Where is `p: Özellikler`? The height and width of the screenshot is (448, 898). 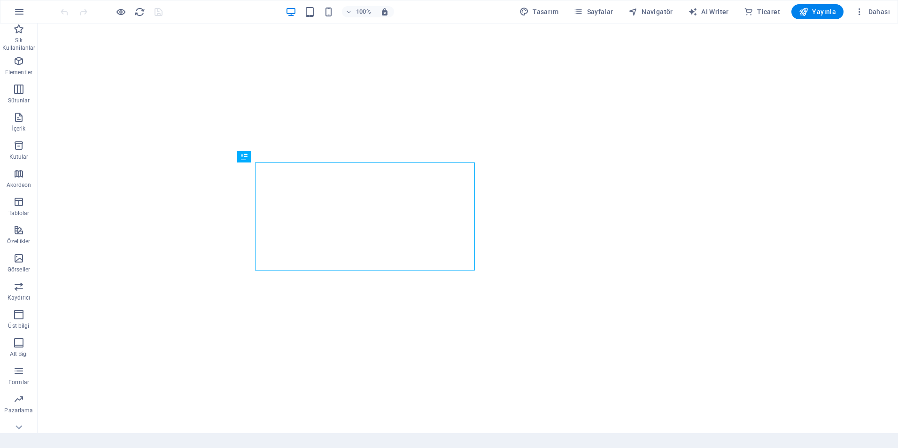 p: Özellikler is located at coordinates (18, 241).